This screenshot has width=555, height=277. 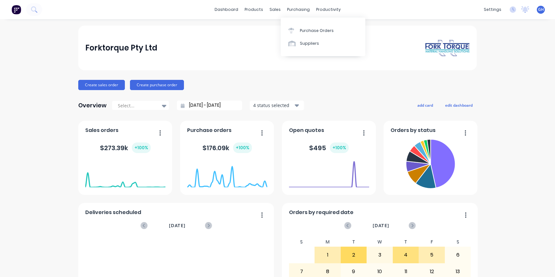 I want to click on div: purchasing, so click(x=298, y=10).